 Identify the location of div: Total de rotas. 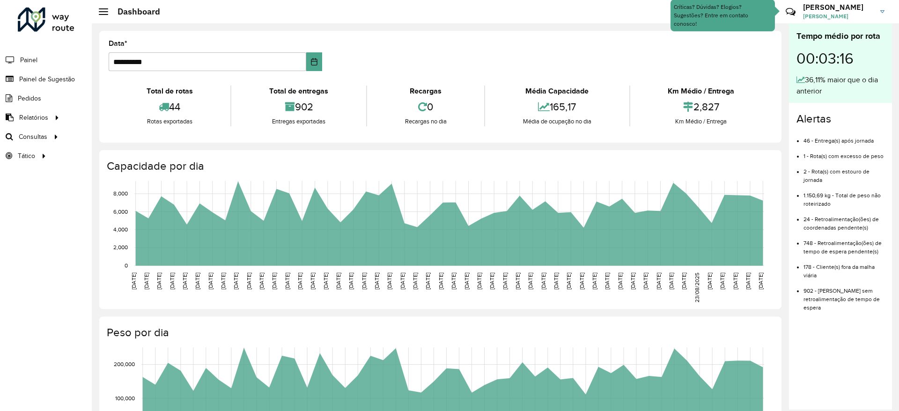
(169, 91).